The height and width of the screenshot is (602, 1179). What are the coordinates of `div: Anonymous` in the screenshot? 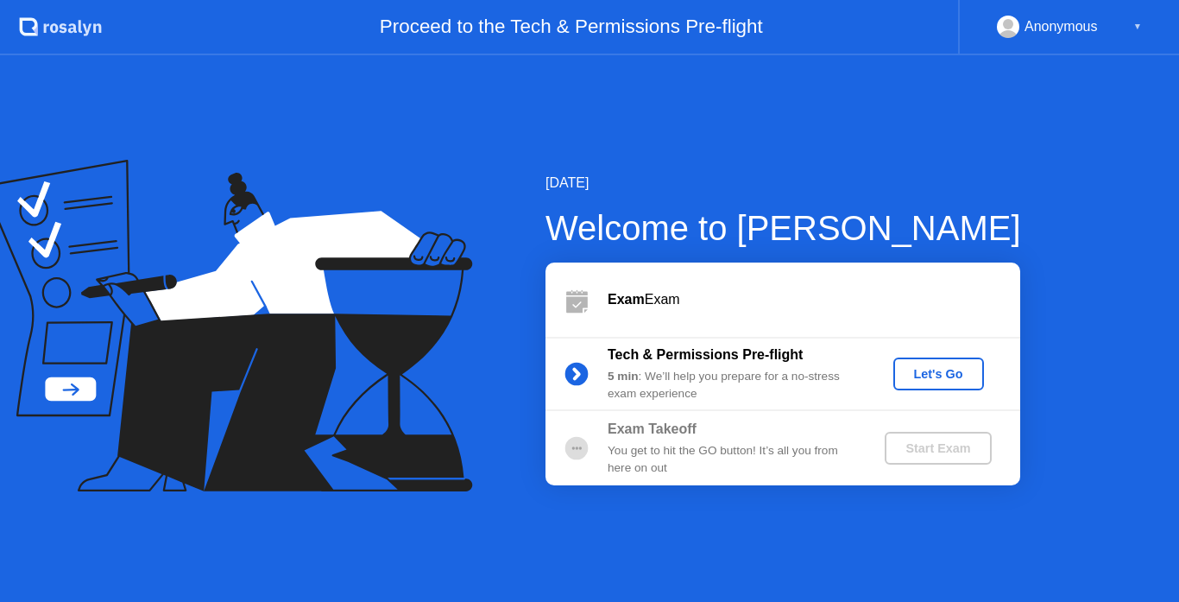 It's located at (1061, 27).